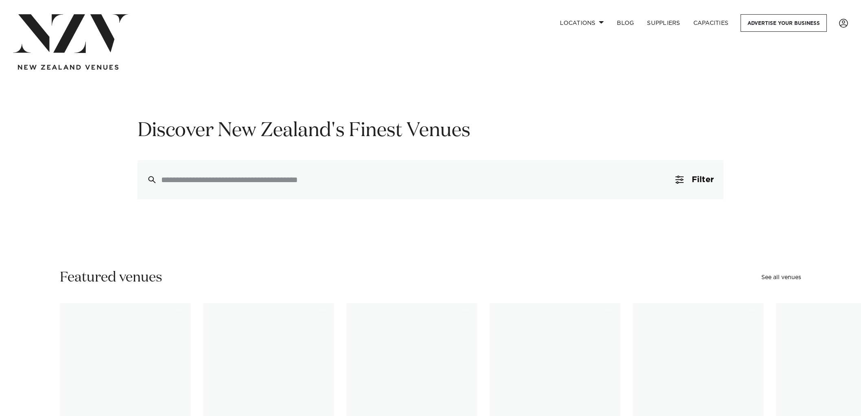  Describe the element at coordinates (111, 277) in the screenshot. I see `h2: Featured venues` at that location.